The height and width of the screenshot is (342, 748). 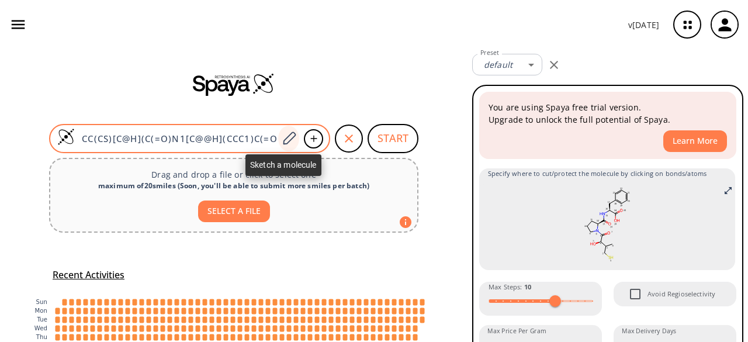 What do you see at coordinates (88, 275) in the screenshot?
I see `button: Recent Activities` at bounding box center [88, 275].